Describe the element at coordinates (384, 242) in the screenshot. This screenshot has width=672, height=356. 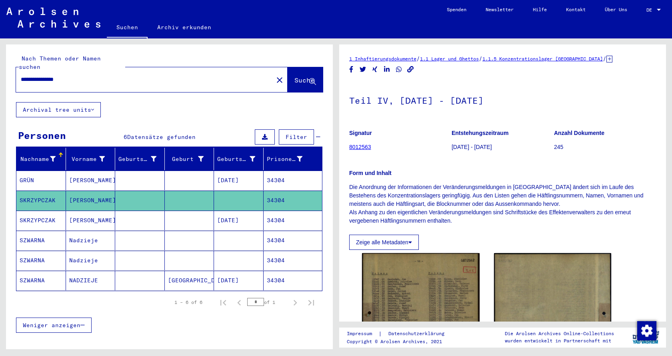
I see `button: Zeige alle Metadaten` at that location.